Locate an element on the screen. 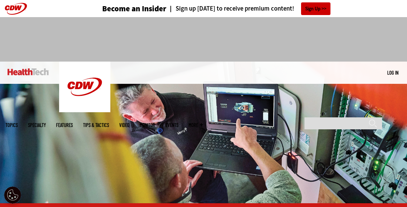  a: Sign Up is located at coordinates (315, 9).